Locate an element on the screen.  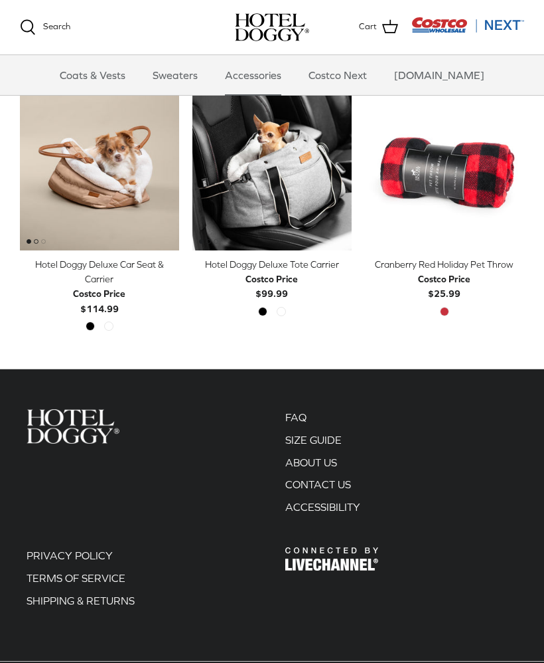
a: Hotel Doggy Deluxe Car Seat & Carrier Costco Price$114.99 is located at coordinates (100, 287).